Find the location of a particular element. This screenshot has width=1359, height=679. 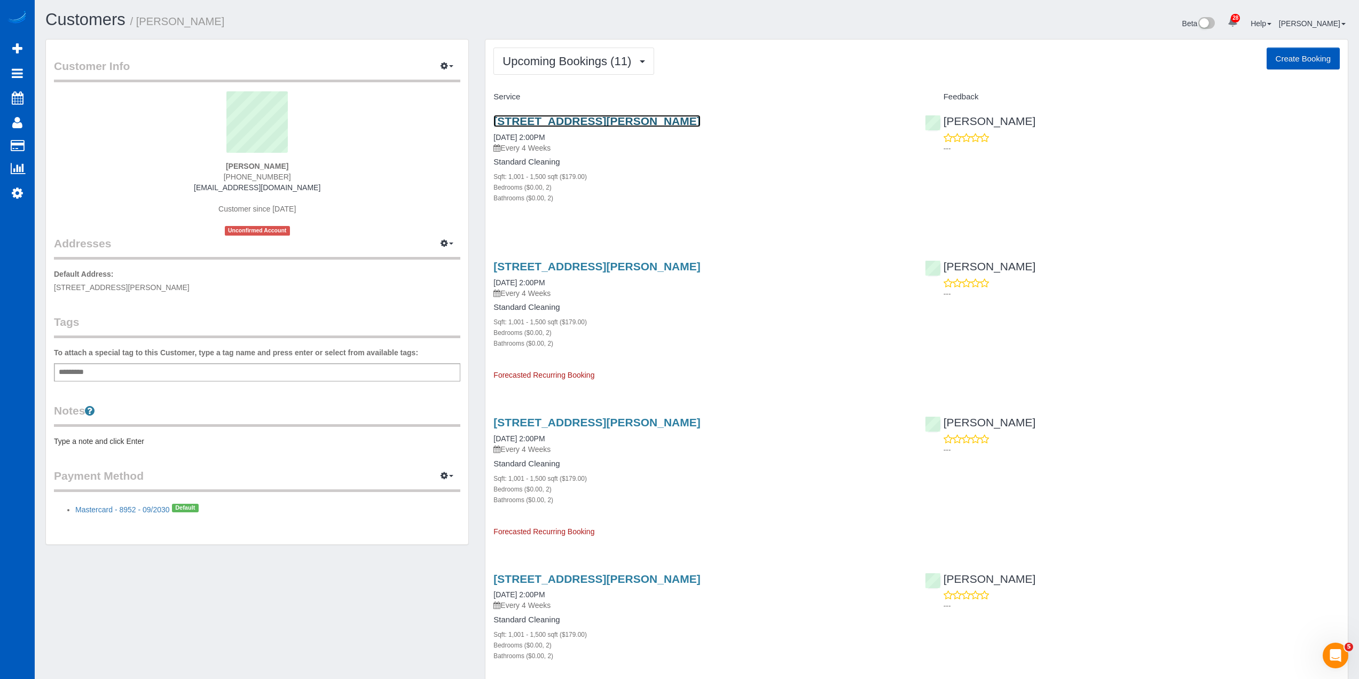

span: Default is located at coordinates (185, 508).